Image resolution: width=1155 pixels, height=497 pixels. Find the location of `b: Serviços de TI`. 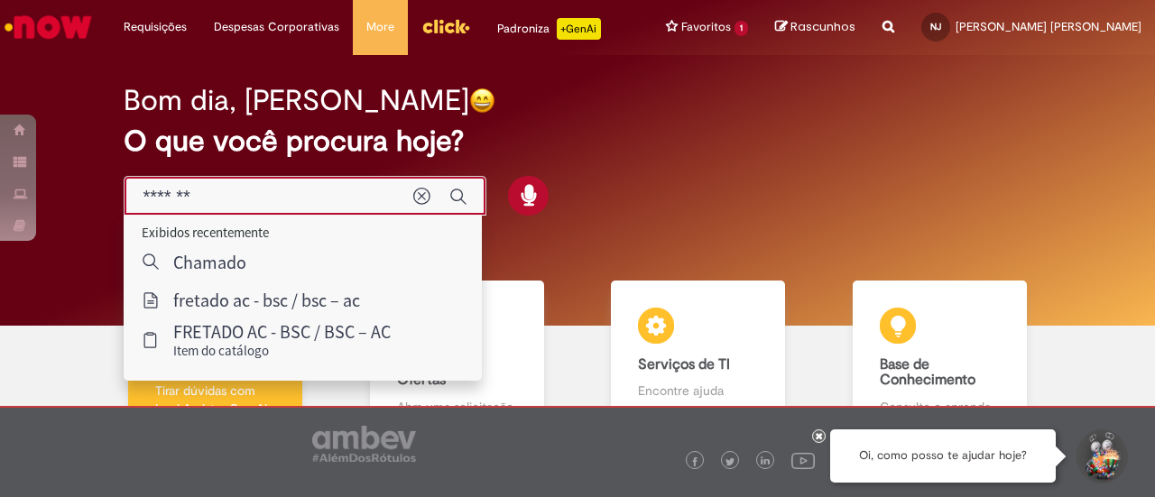

b: Serviços de TI is located at coordinates (684, 364).